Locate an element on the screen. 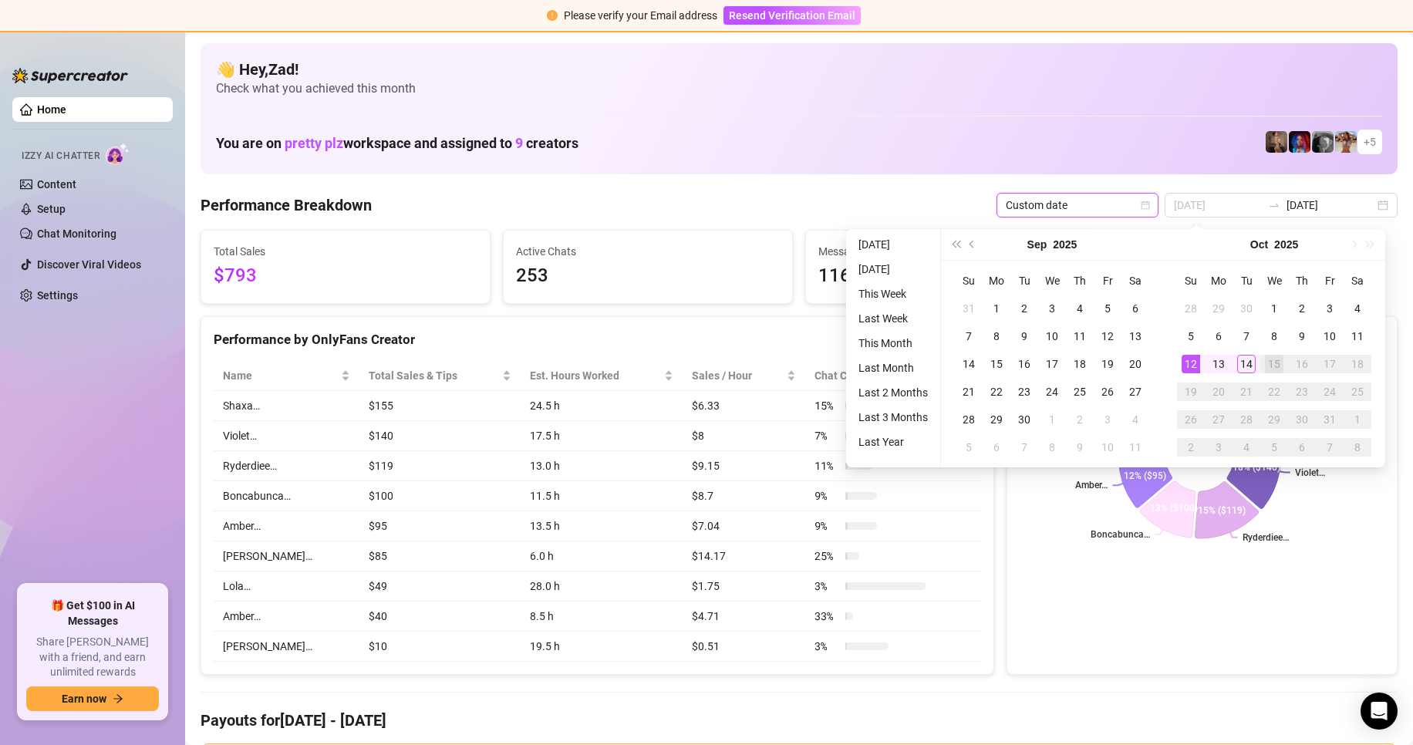 Image resolution: width=1413 pixels, height=745 pixels. span: exclamation-circle is located at coordinates (552, 15).